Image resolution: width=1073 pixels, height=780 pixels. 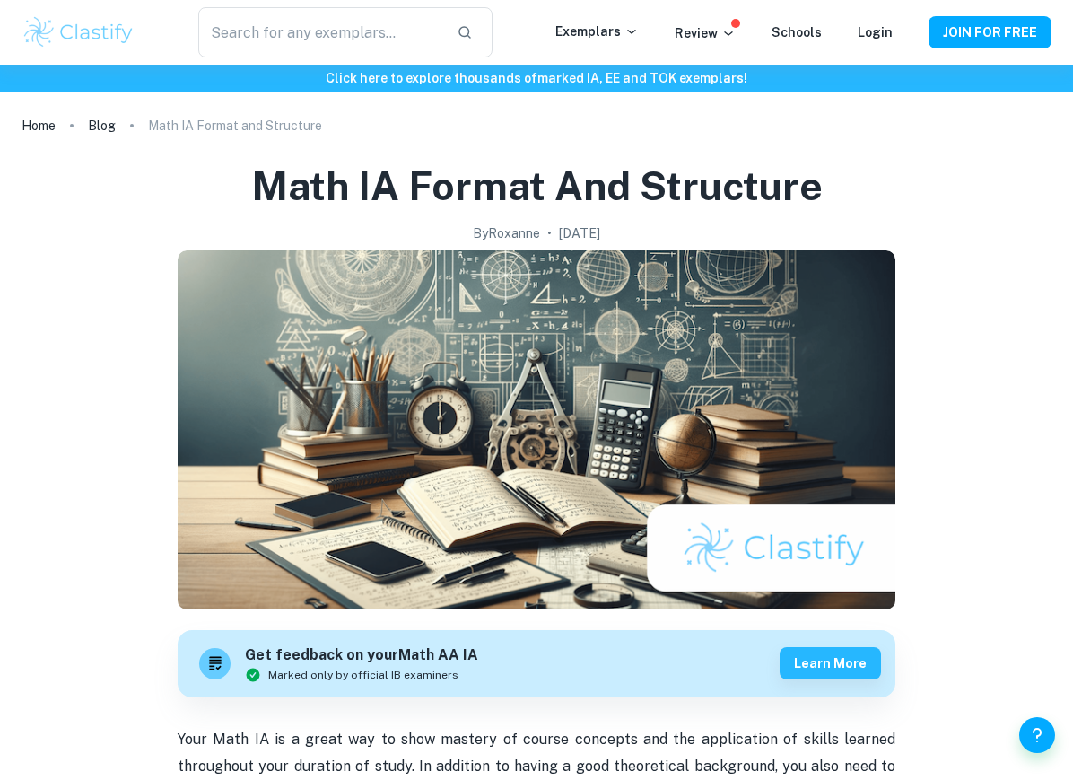 What do you see at coordinates (1037, 735) in the screenshot?
I see `button: Help and Feedback` at bounding box center [1037, 735].